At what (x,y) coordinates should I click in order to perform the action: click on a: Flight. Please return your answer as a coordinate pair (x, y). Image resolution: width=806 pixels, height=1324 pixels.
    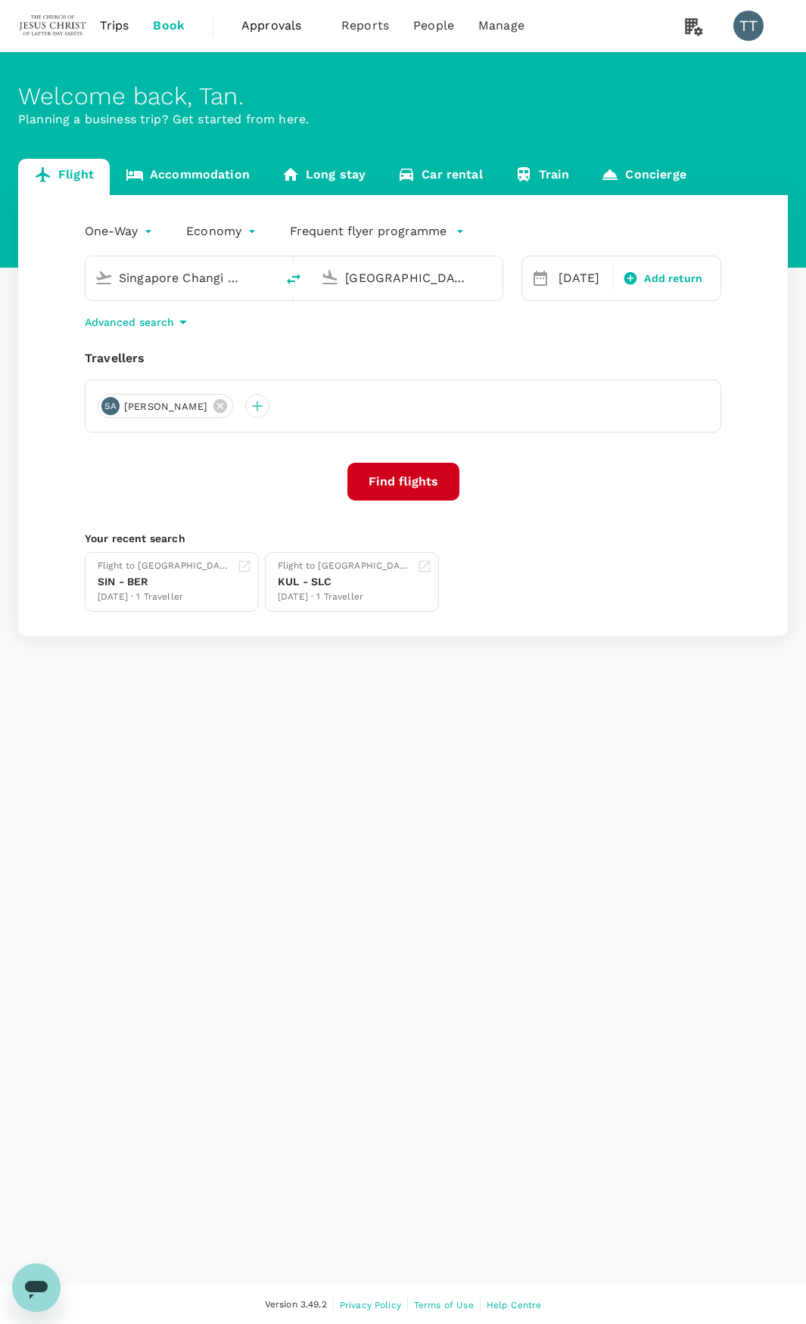
    Looking at the image, I should click on (64, 177).